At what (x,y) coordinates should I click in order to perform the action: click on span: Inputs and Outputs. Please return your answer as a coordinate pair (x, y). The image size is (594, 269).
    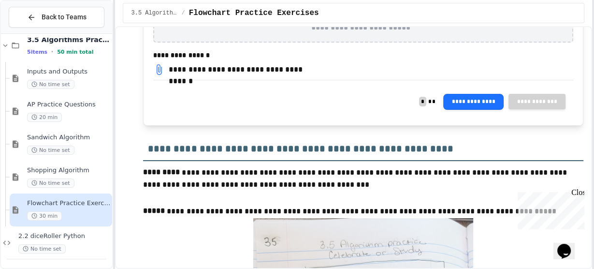
    Looking at the image, I should click on (69, 72).